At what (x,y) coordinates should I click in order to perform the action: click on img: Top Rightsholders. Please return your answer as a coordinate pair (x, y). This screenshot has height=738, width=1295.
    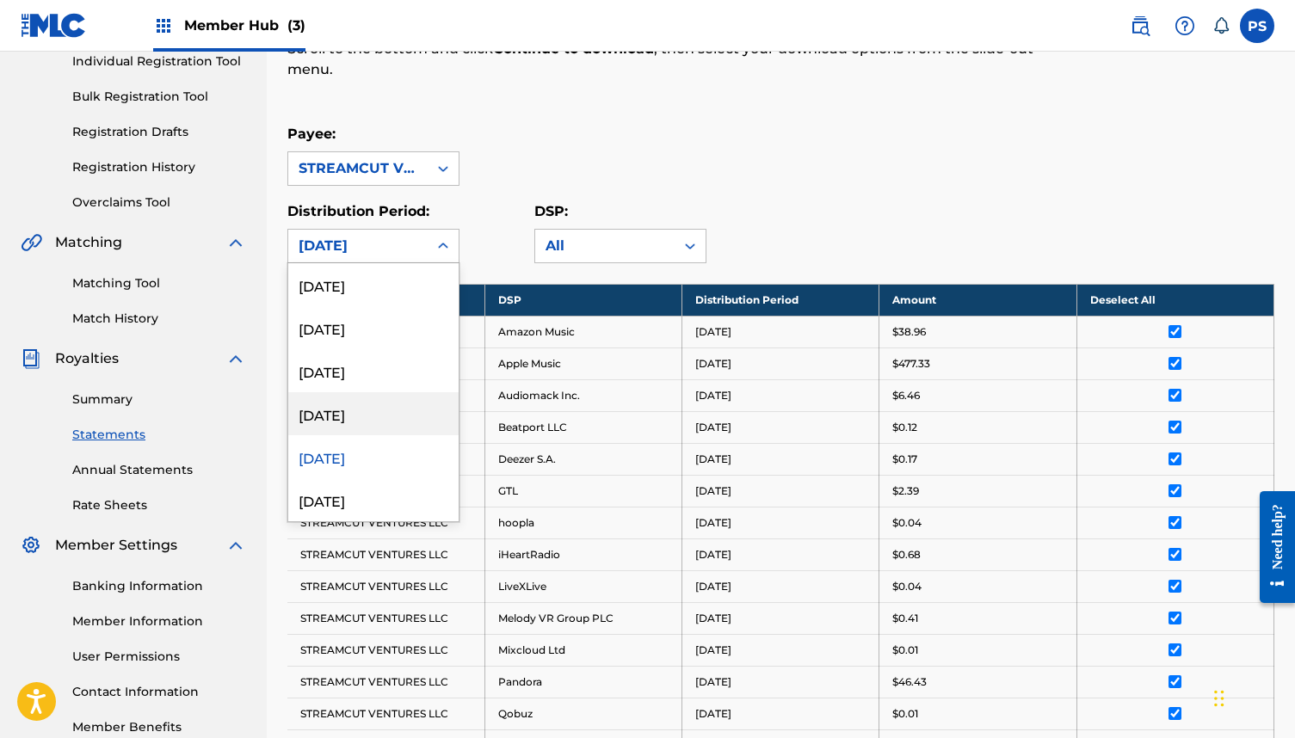
    Looking at the image, I should click on (163, 26).